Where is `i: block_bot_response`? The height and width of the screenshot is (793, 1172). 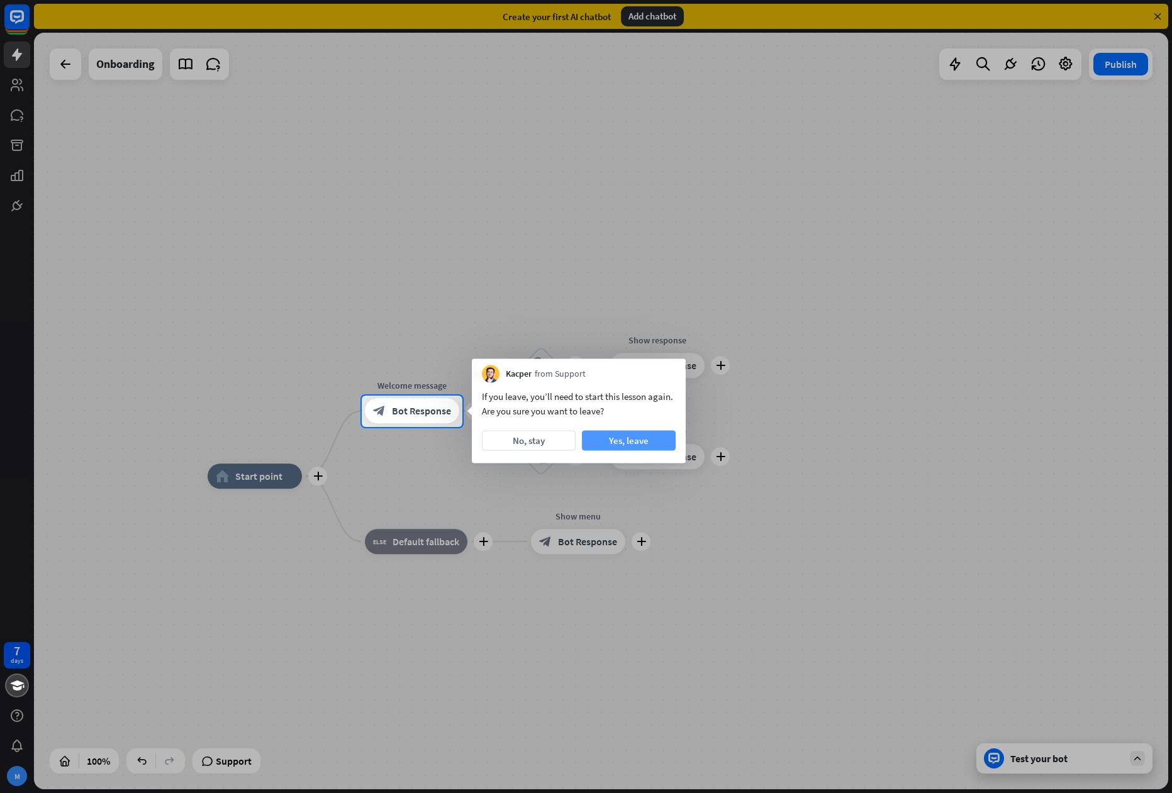
i: block_bot_response is located at coordinates (379, 411).